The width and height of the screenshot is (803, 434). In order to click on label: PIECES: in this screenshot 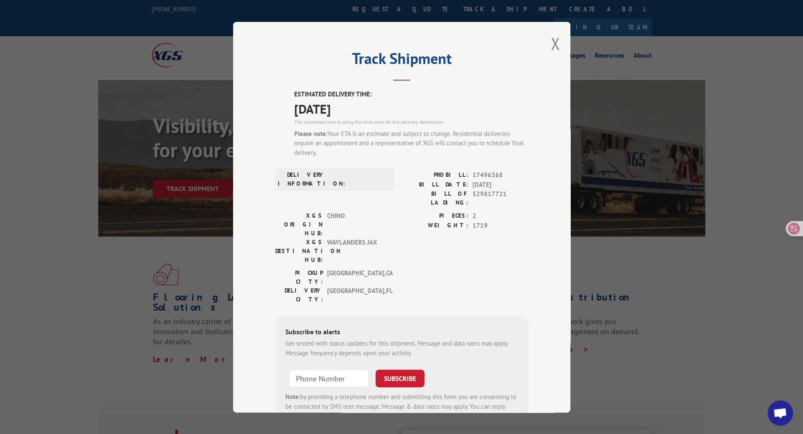, I will do `click(435, 216)`.